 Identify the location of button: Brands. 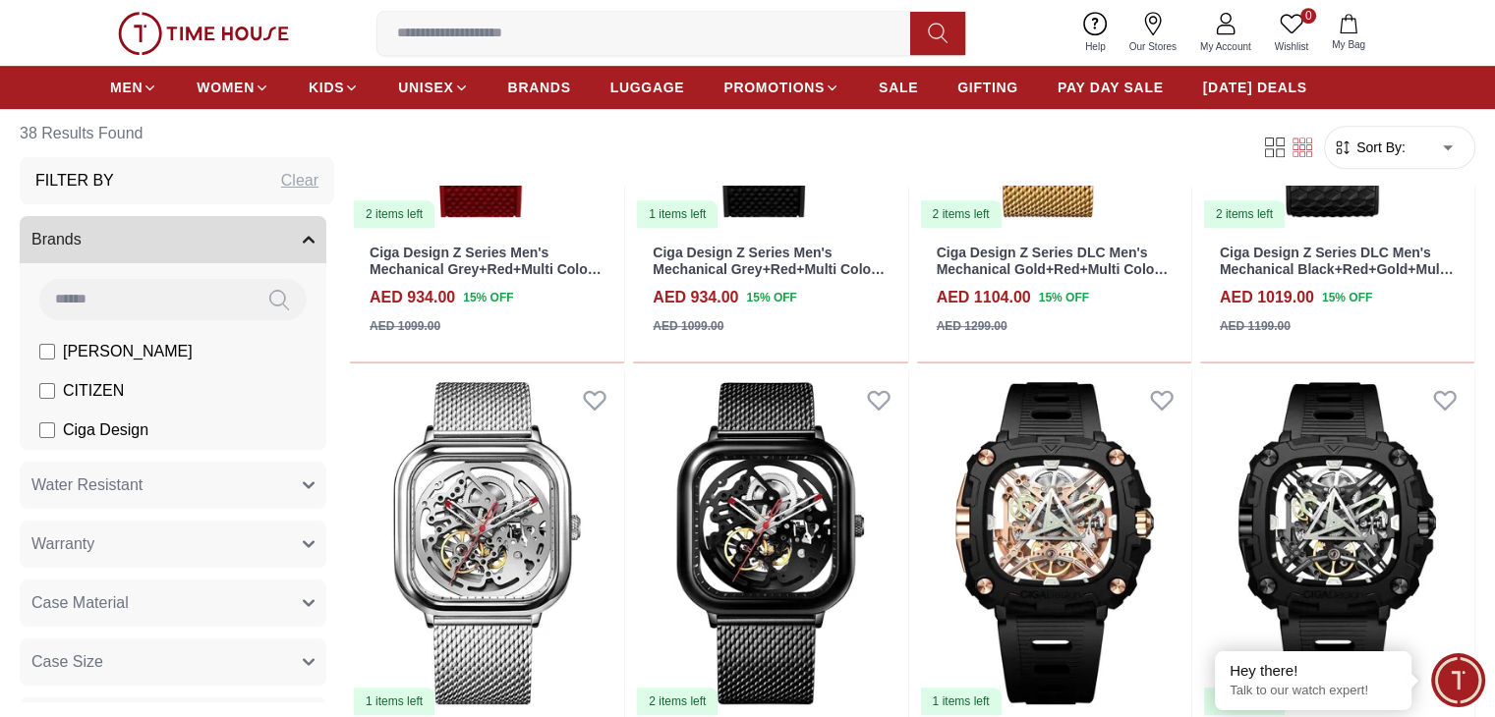
(173, 240).